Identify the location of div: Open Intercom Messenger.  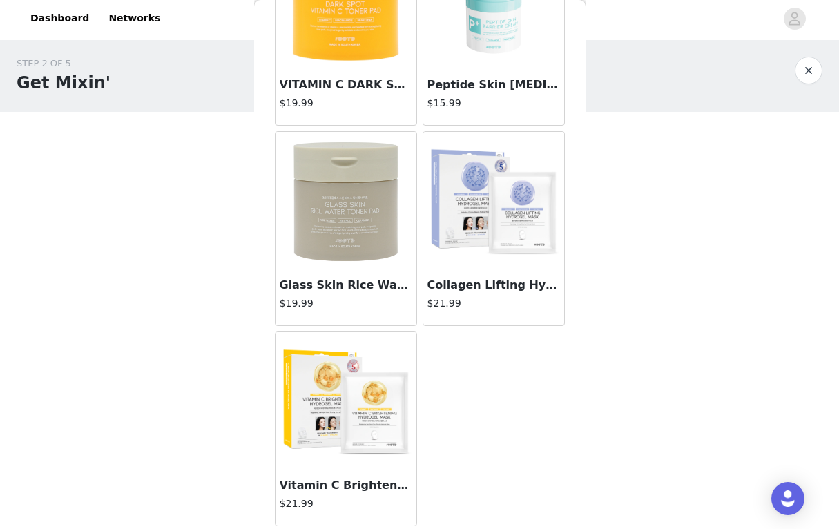
(788, 498).